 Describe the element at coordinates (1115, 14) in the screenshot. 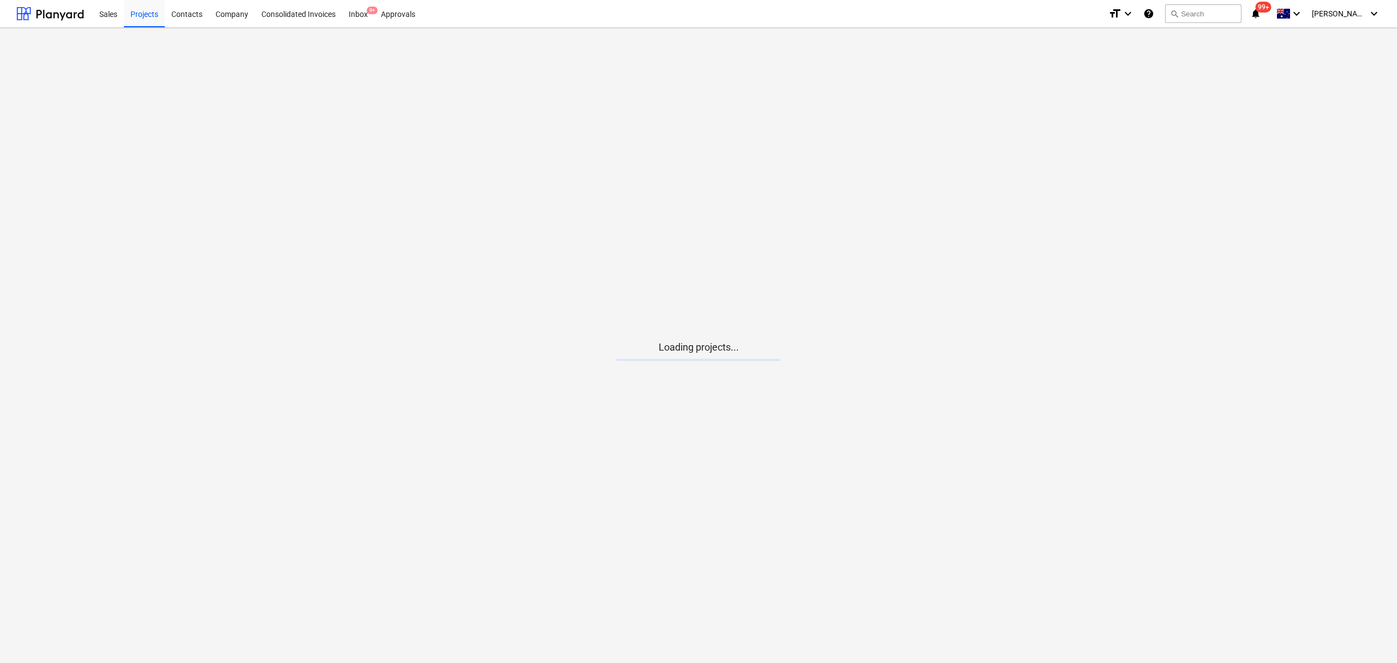

I see `i: format_size` at that location.